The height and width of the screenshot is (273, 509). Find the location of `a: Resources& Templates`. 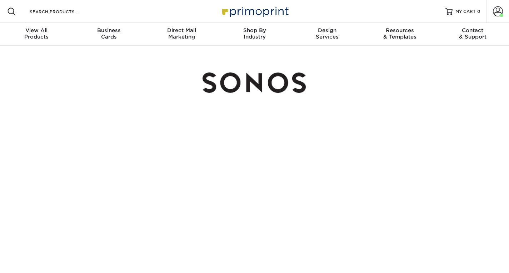

a: Resources& Templates is located at coordinates (400, 34).